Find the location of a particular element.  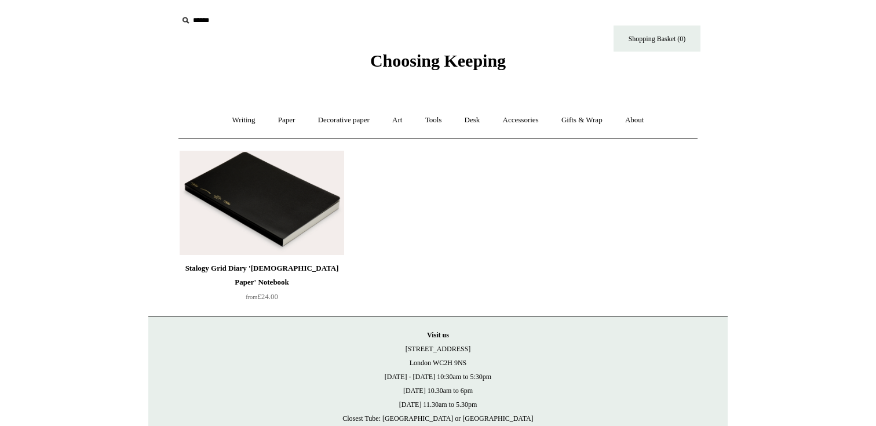

a: Shopping Basket (0) is located at coordinates (657, 38).